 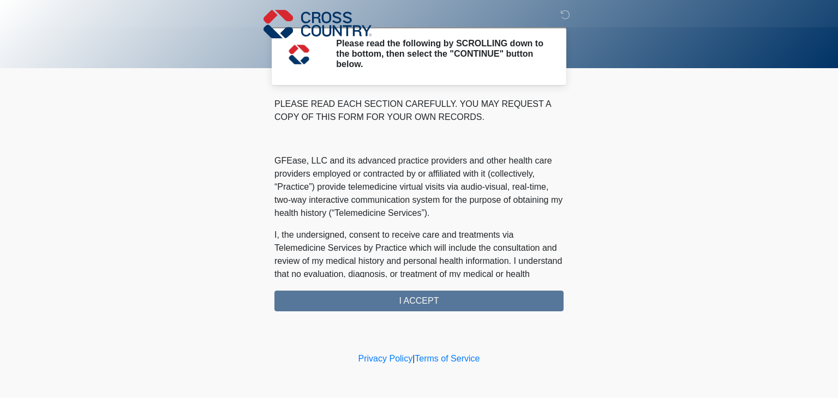 What do you see at coordinates (419, 111) in the screenshot?
I see `p: PLEASE READ EACH SECTION CAREFULLY. YOU MAY REQUEST A COPY OF THIS FORM FOR YOUR OWN RECORDS.` at bounding box center [419, 111].